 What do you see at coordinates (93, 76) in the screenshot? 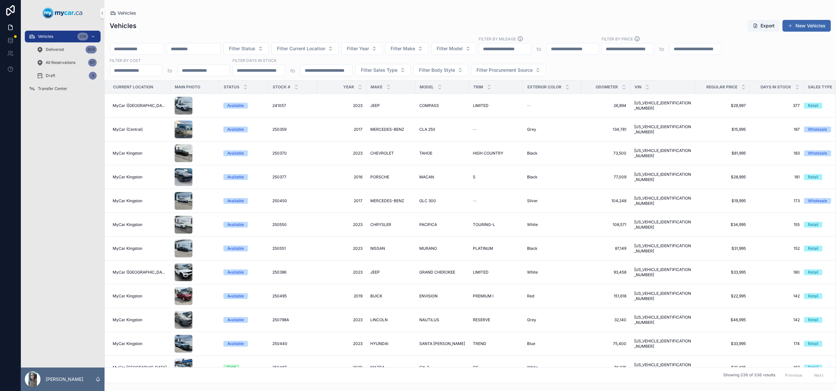
I see `div: 3` at bounding box center [93, 76].